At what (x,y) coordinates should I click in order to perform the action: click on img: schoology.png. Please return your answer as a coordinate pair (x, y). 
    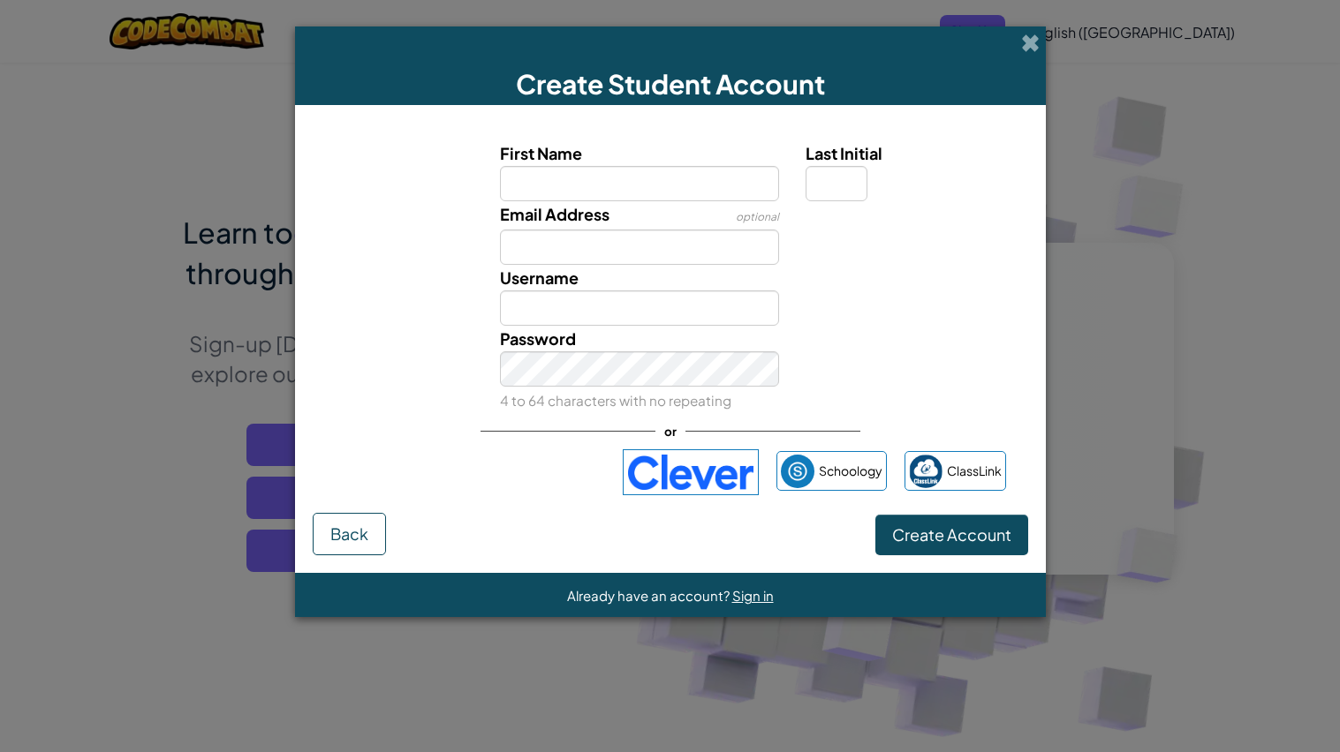
    Looking at the image, I should click on (797, 472).